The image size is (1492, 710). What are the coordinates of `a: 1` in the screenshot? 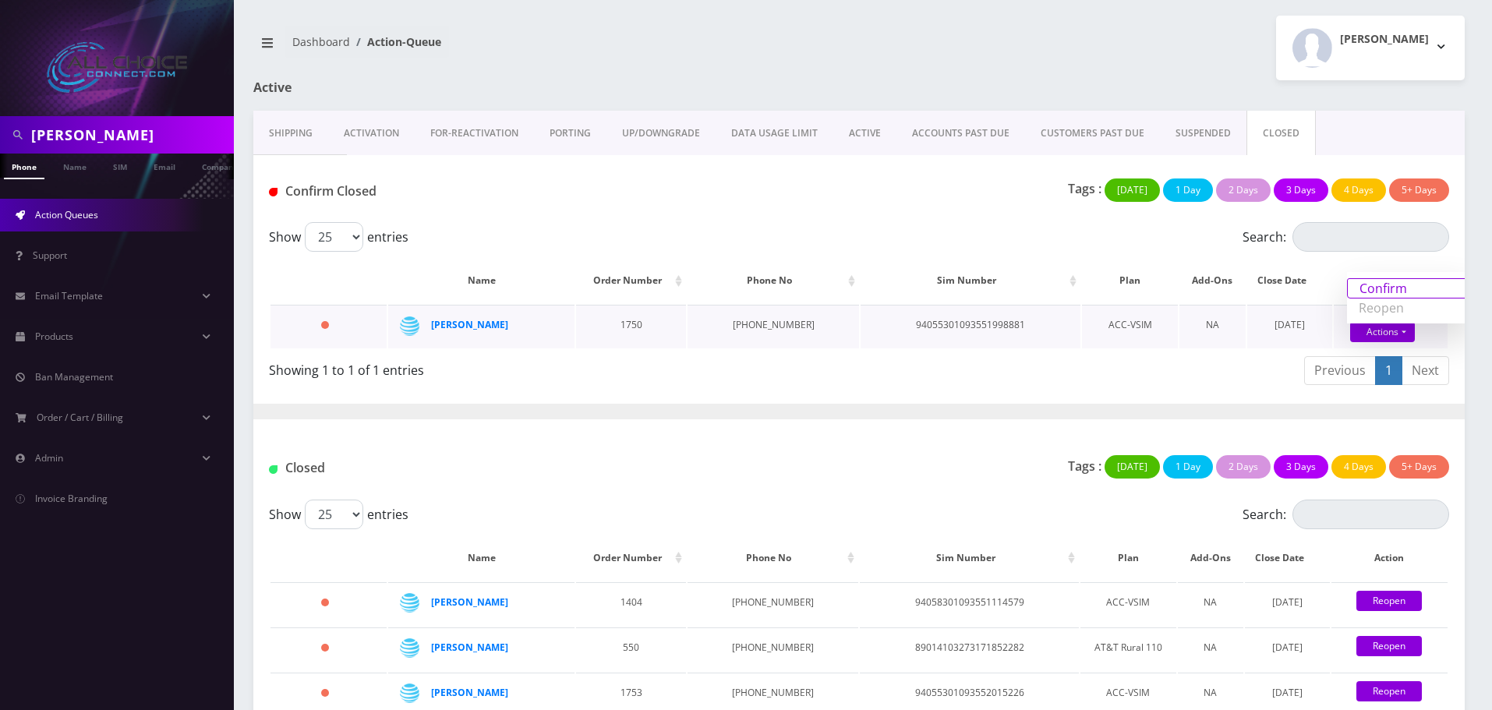 It's located at (1389, 370).